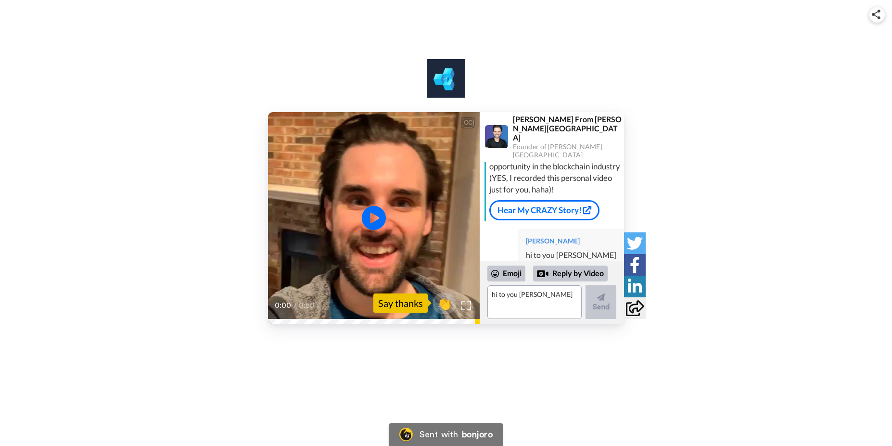  Describe the element at coordinates (468, 123) in the screenshot. I see `div: CC` at that location.